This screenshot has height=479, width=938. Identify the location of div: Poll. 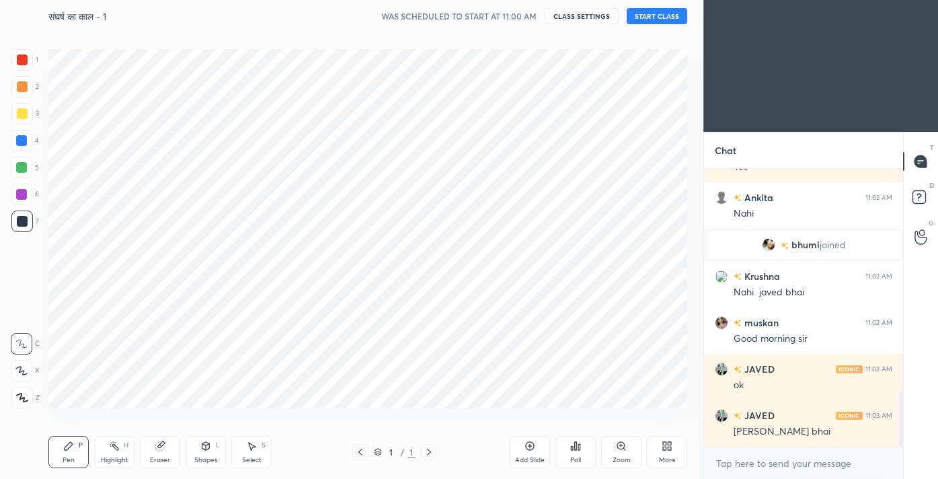
(576, 460).